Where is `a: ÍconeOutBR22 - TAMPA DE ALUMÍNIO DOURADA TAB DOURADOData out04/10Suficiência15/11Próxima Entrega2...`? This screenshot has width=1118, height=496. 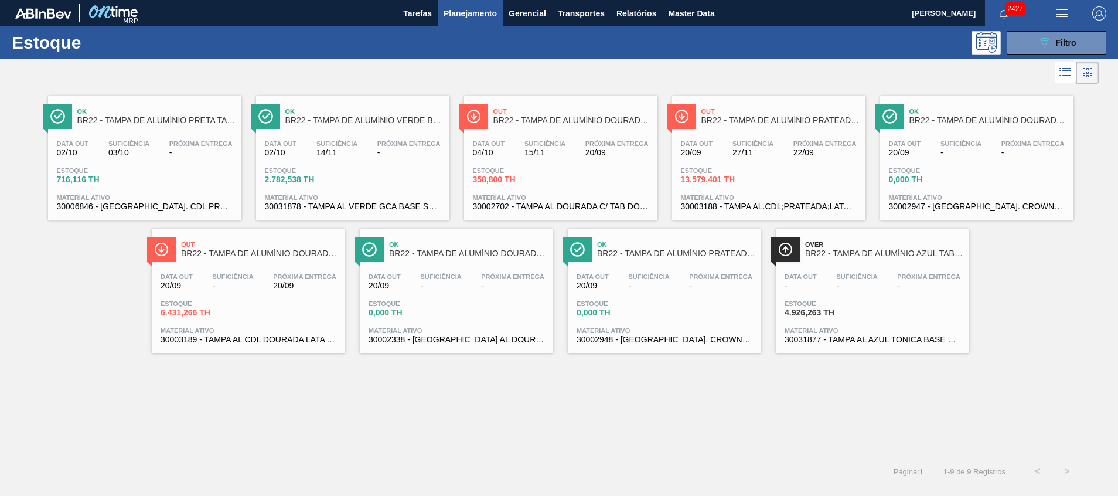
a: ÍconeOutBR22 - TAMPA DE ALUMÍNIO DOURADA TAB DOURADOData out04/10Suficiência15/11Próxima Entrega2... is located at coordinates (559, 153).